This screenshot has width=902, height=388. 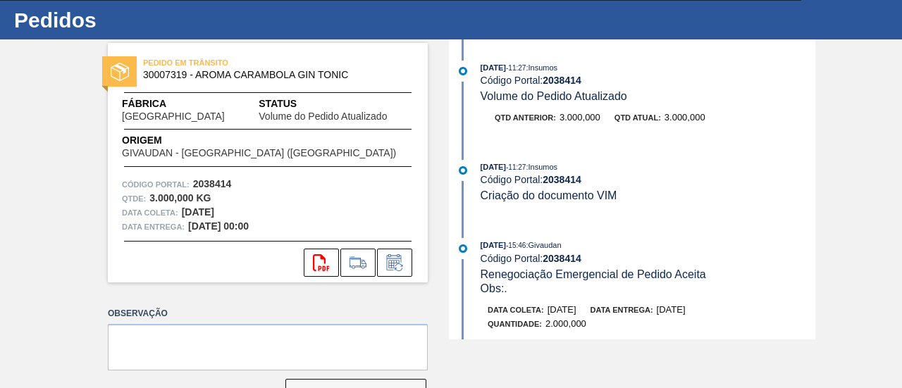 I want to click on span: 30007319 - AROMA CARAMBOLA GIN TONIC, so click(x=271, y=75).